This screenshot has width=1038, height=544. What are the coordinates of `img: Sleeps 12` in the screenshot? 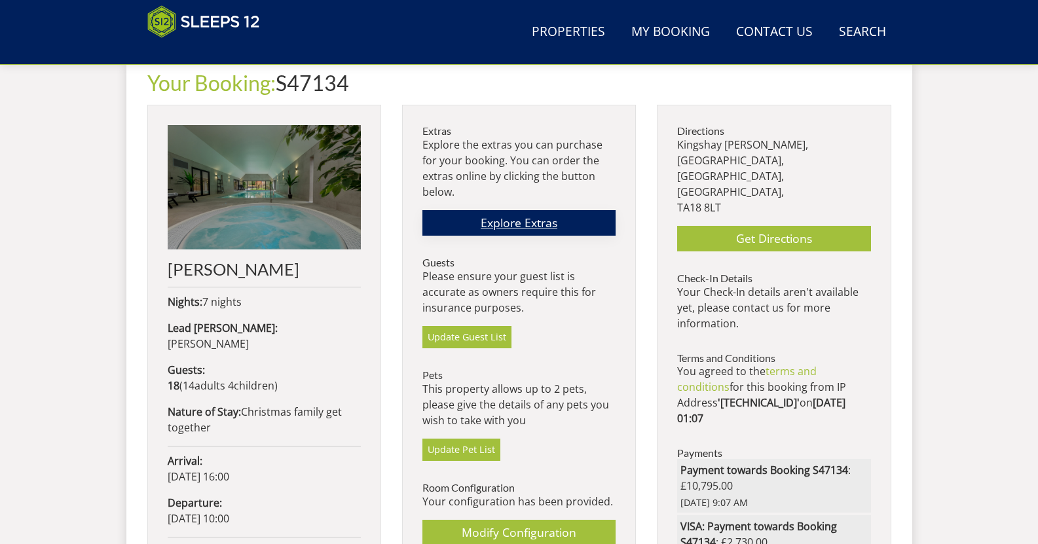 It's located at (204, 22).